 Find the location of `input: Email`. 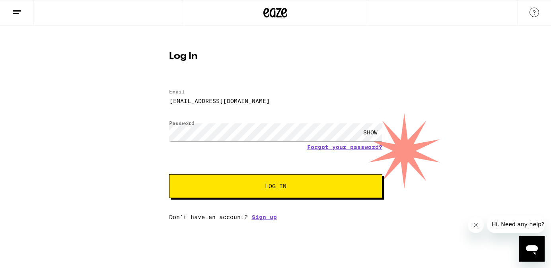

input: Email is located at coordinates (276, 101).